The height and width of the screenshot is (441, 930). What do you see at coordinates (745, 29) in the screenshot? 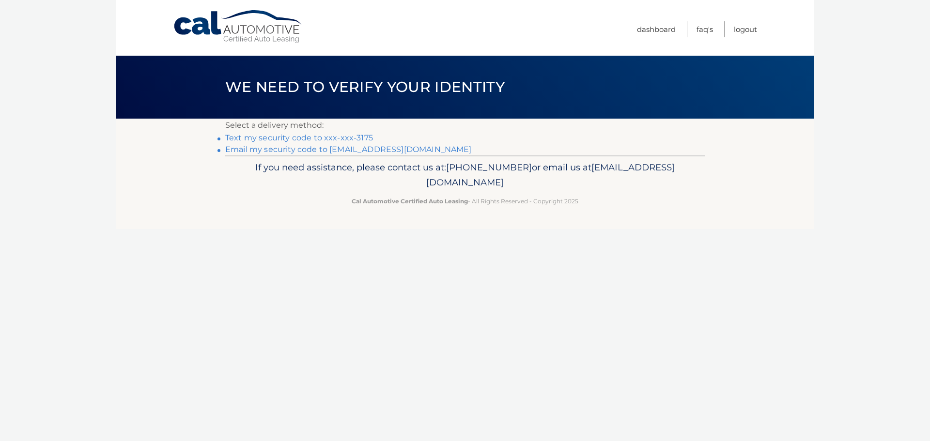
I see `a: Logout` at bounding box center [745, 29].